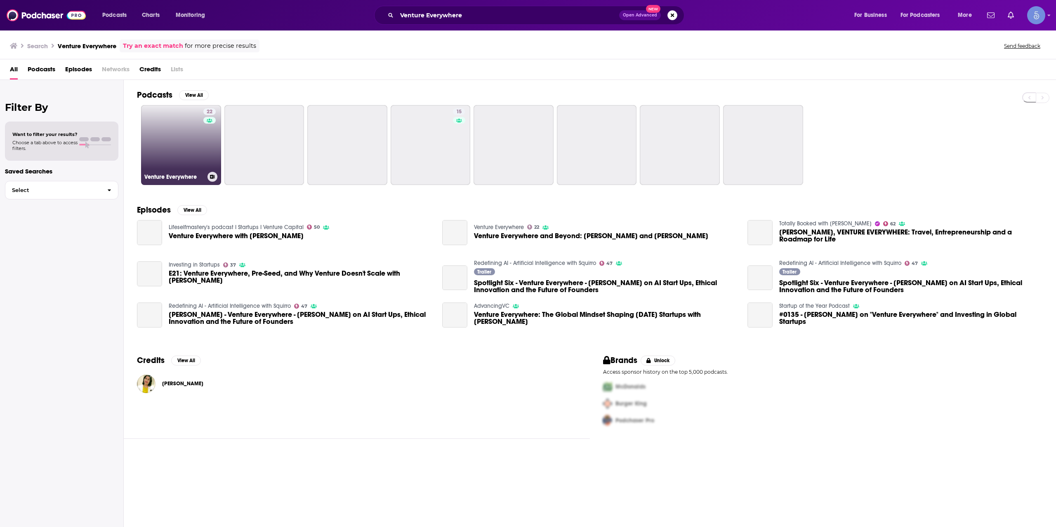 The width and height of the screenshot is (1056, 527). What do you see at coordinates (1036, 15) in the screenshot?
I see `span: Logged in as Spiral5-G1` at bounding box center [1036, 15].